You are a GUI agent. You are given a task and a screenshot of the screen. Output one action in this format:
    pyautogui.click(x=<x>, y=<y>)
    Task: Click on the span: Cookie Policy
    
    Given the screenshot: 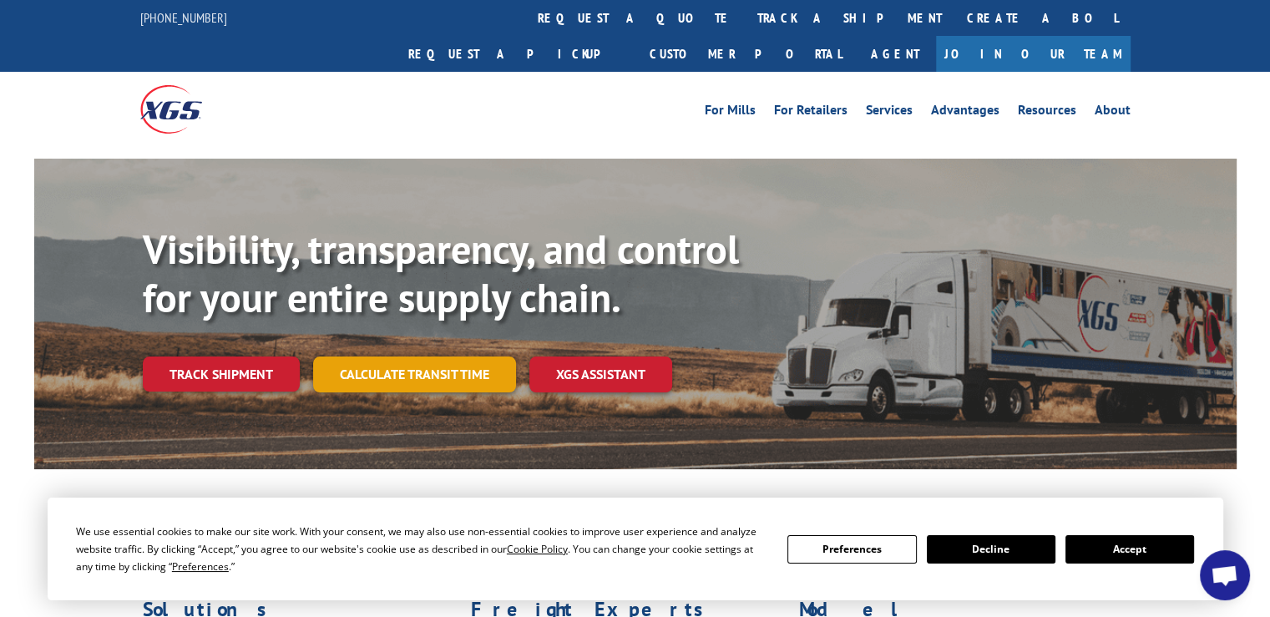 What is the action you would take?
    pyautogui.click(x=537, y=548)
    